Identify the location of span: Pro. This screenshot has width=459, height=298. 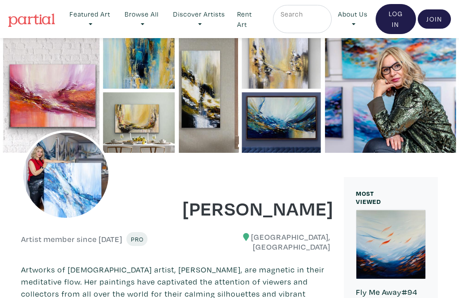
(137, 239).